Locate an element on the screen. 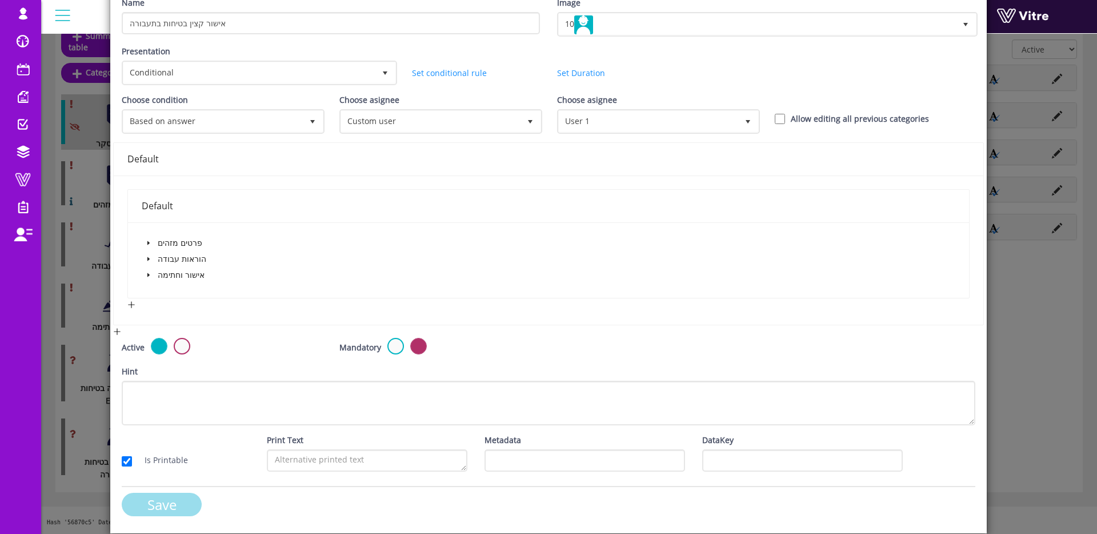  label: Is Printable is located at coordinates (161, 460).